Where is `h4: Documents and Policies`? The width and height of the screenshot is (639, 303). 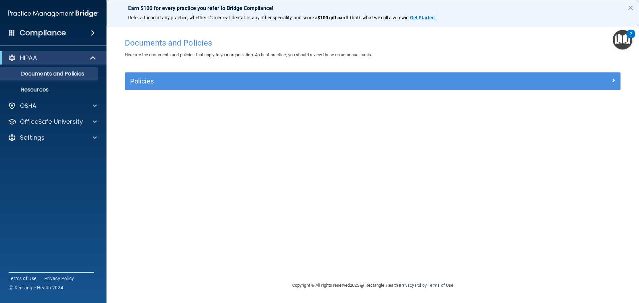 h4: Documents and Policies is located at coordinates (373, 43).